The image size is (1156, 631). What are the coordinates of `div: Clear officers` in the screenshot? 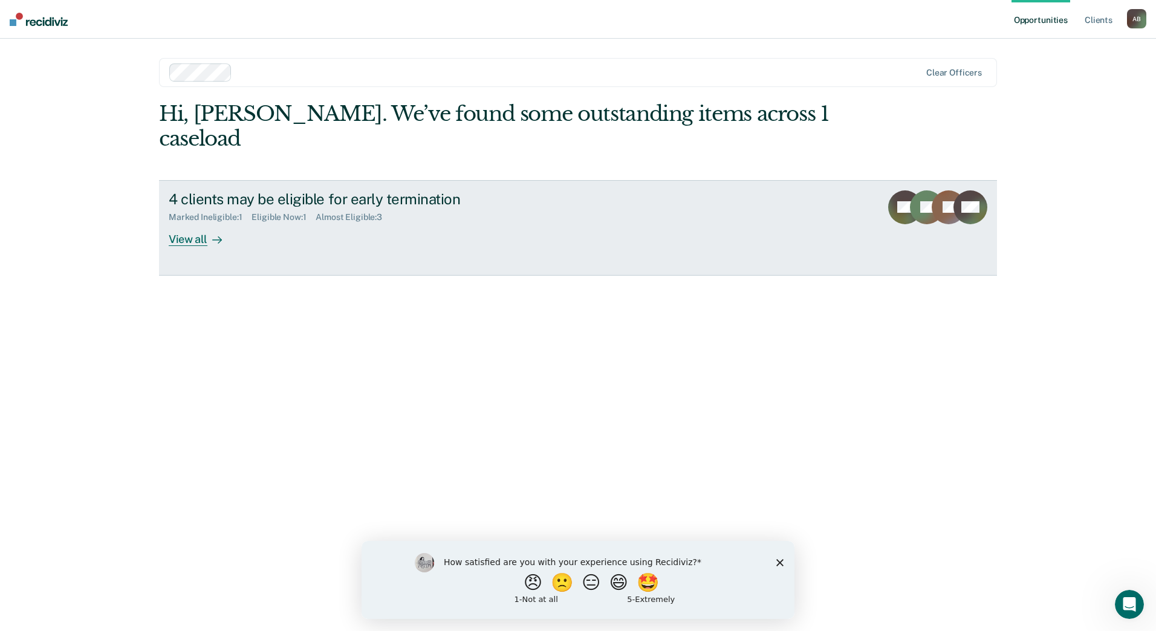 It's located at (954, 73).